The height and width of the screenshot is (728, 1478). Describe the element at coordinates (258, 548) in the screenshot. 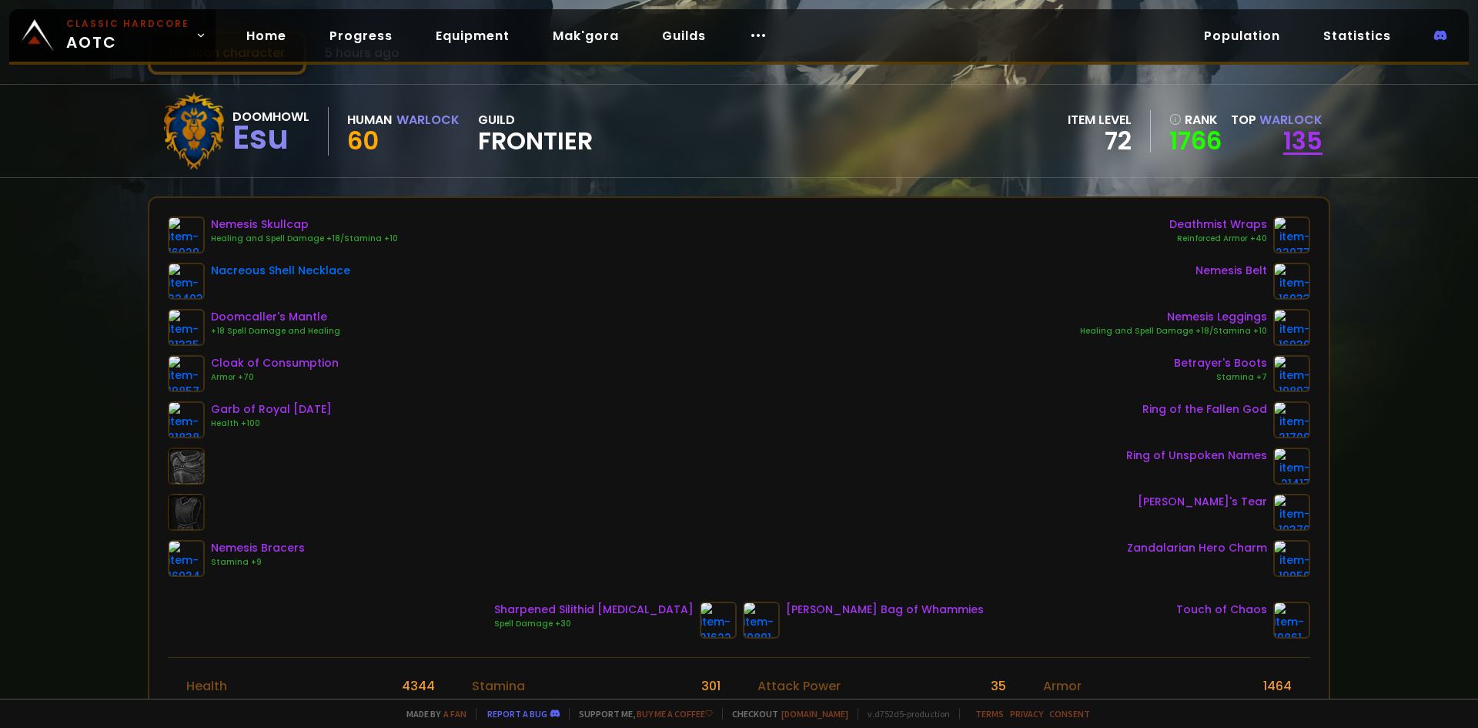

I see `div: Nemesis Bracers` at that location.